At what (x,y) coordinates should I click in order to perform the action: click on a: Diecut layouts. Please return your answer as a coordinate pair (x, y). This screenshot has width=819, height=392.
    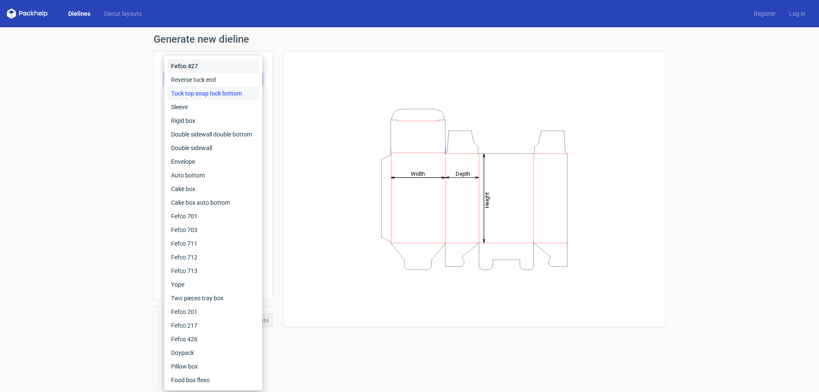
    Looking at the image, I should click on (123, 14).